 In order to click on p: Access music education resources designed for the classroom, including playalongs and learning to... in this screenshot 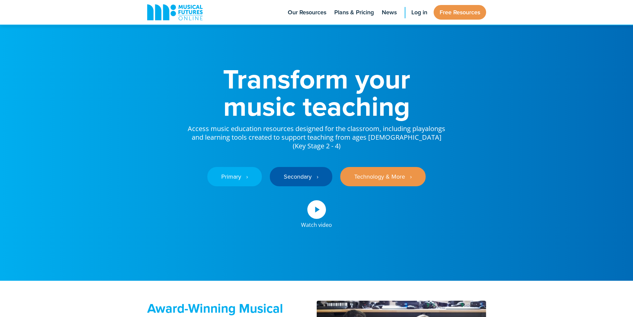, I will do `click(317, 135)`.